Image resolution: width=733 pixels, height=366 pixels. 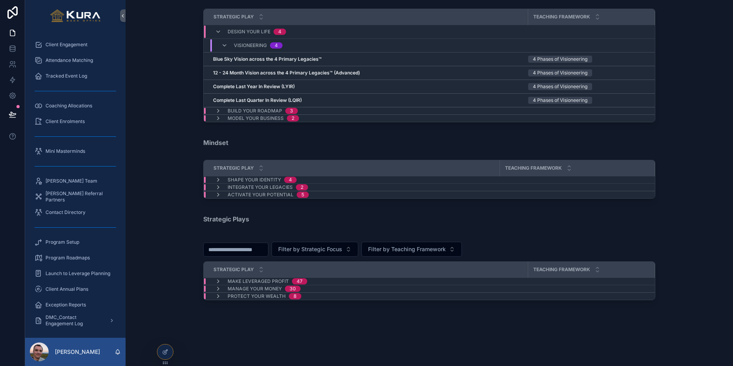 What do you see at coordinates (66, 76) in the screenshot?
I see `span: Tracked Event Log` at bounding box center [66, 76].